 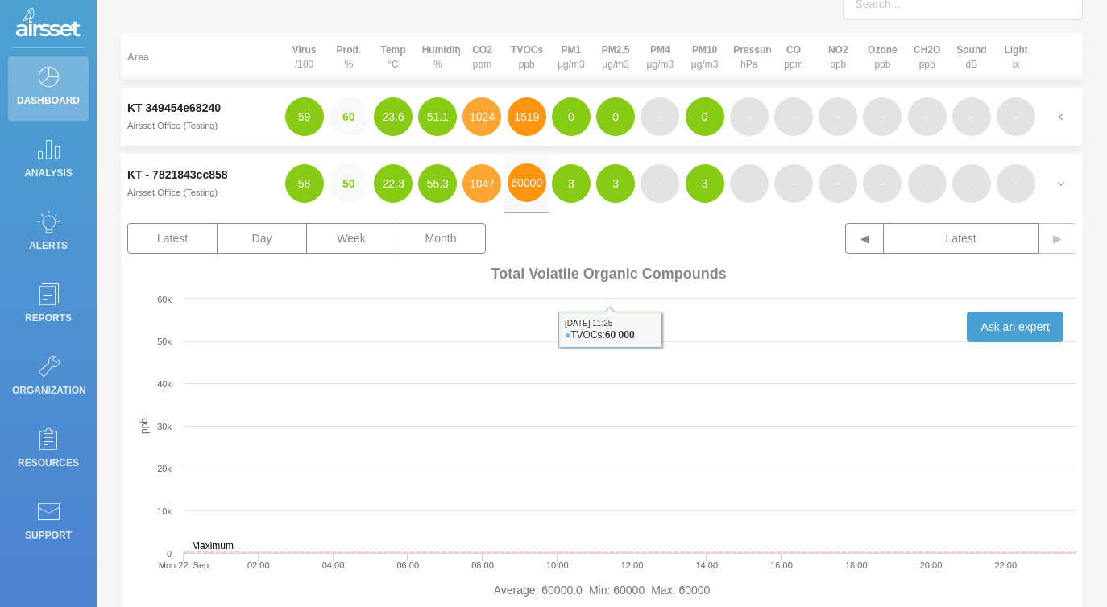 What do you see at coordinates (392, 50) in the screenshot?
I see `strong: Temp` at bounding box center [392, 50].